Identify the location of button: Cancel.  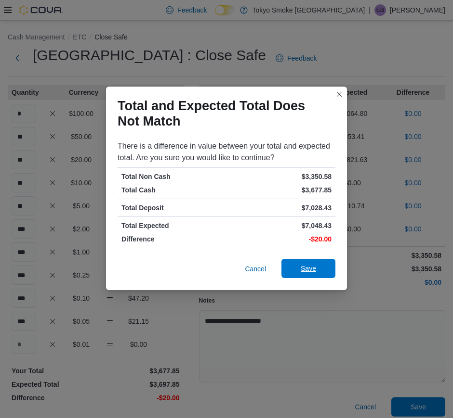
(255, 269).